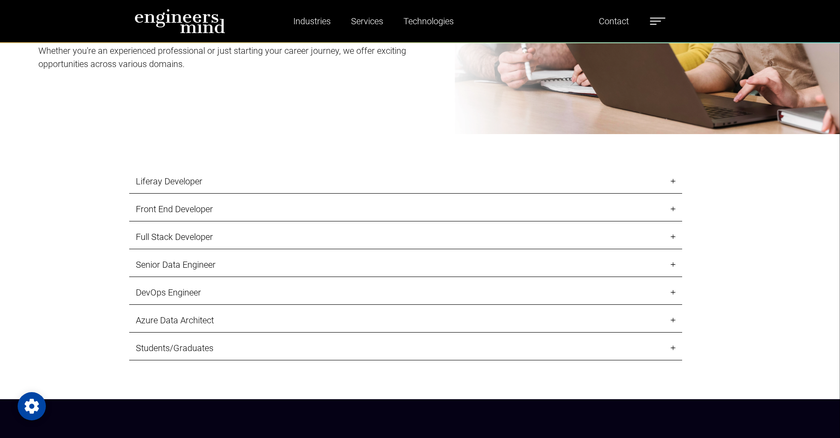  Describe the element at coordinates (406, 320) in the screenshot. I see `a: Azure Data Architect` at that location.